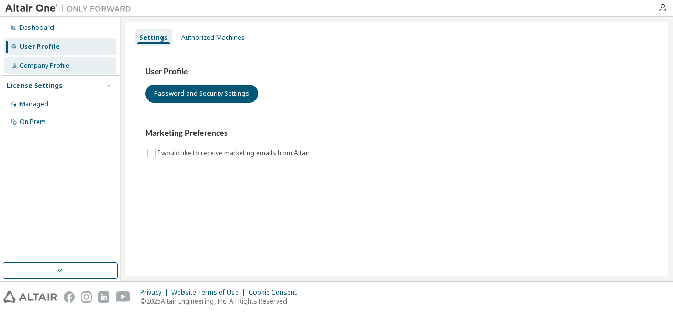  Describe the element at coordinates (276, 292) in the screenshot. I see `div: Cookie Consent` at that location.